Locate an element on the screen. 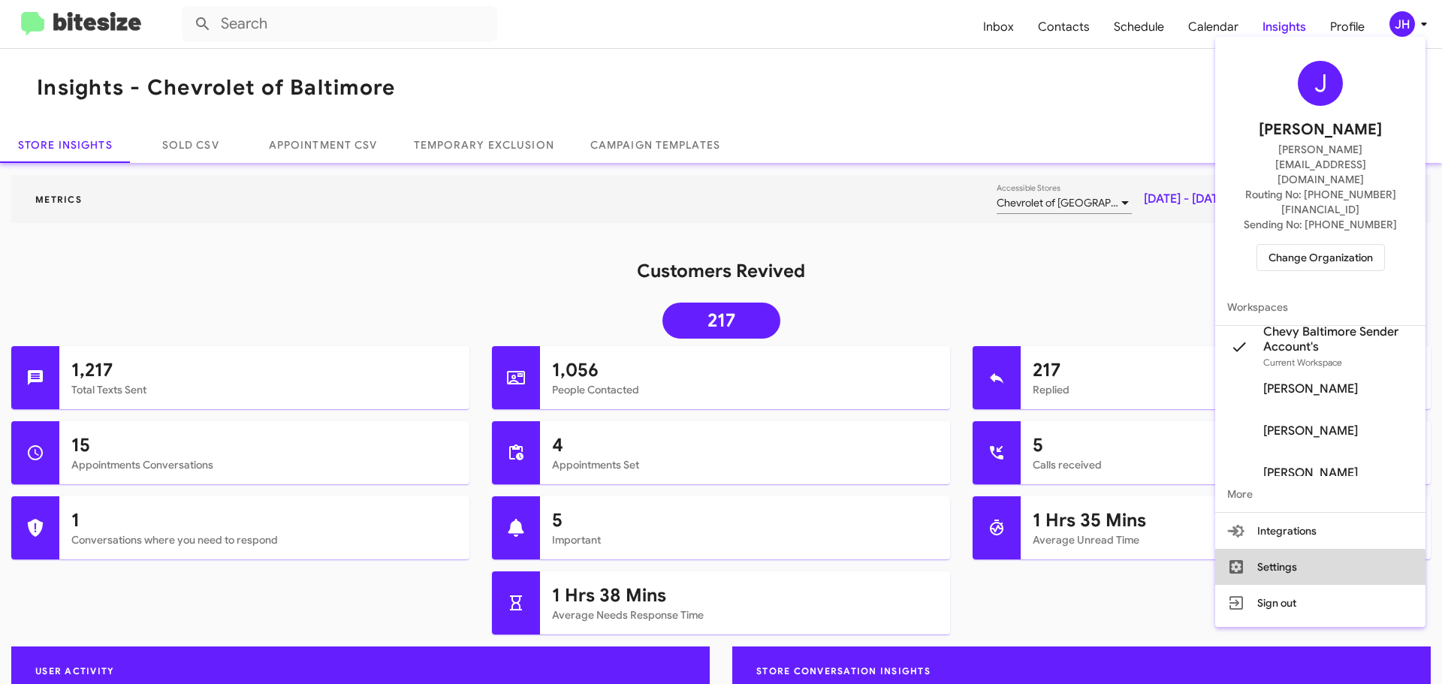  span: Change Organization is located at coordinates (1320, 258).